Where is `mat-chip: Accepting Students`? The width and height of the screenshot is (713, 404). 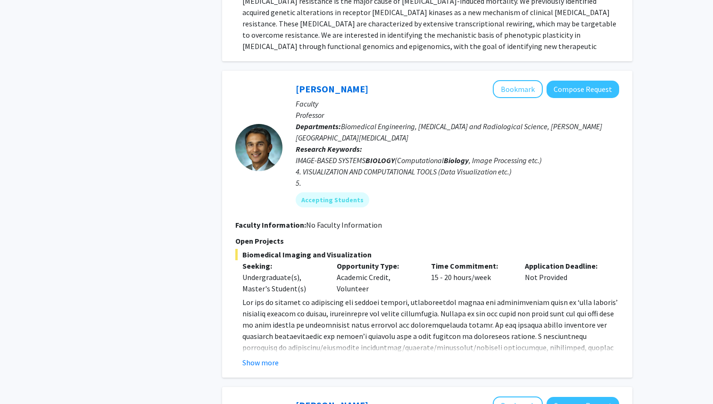 mat-chip: Accepting Students is located at coordinates (332, 200).